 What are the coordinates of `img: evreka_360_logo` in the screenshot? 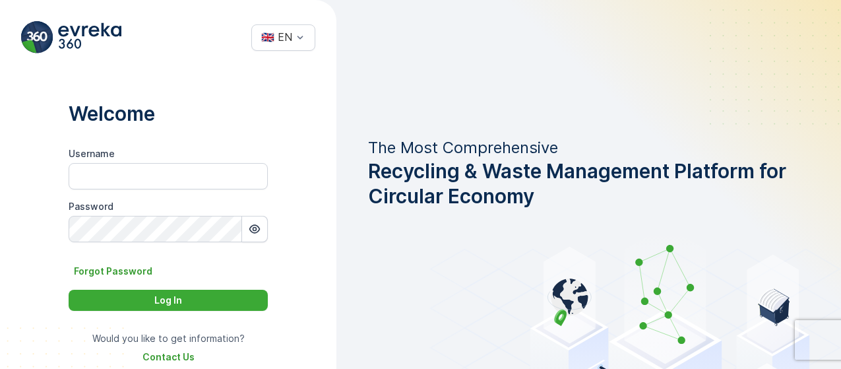 It's located at (71, 37).